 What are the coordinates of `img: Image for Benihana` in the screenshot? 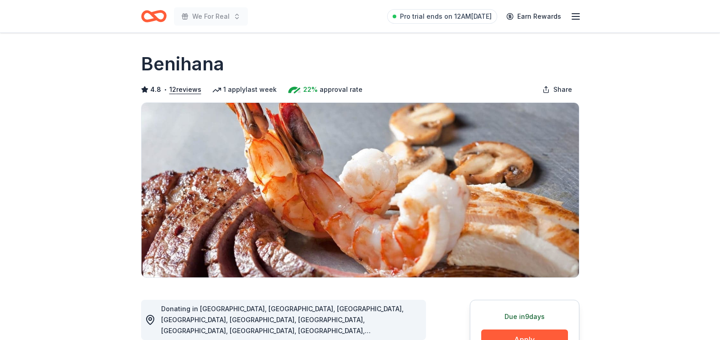 It's located at (360, 190).